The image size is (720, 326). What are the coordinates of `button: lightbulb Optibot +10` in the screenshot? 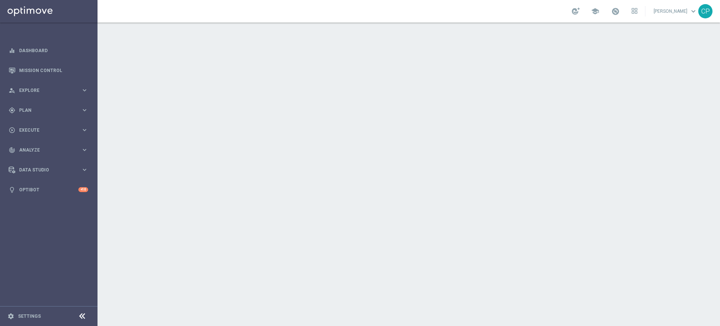 It's located at (48, 190).